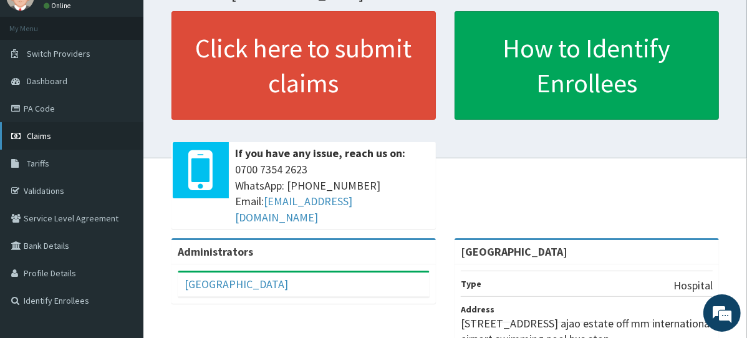 This screenshot has height=338, width=747. Describe the element at coordinates (38, 163) in the screenshot. I see `span: Tariffs` at that location.